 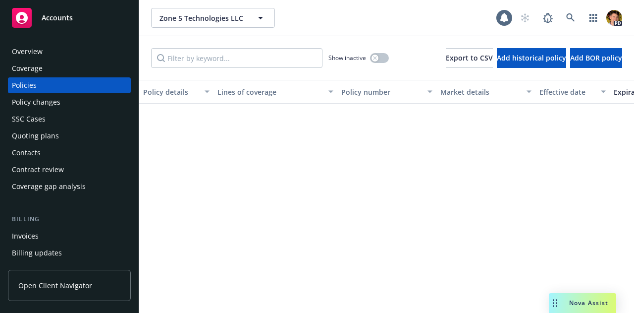 What do you see at coordinates (583, 303) in the screenshot?
I see `button: Nova Assist` at bounding box center [583, 303].